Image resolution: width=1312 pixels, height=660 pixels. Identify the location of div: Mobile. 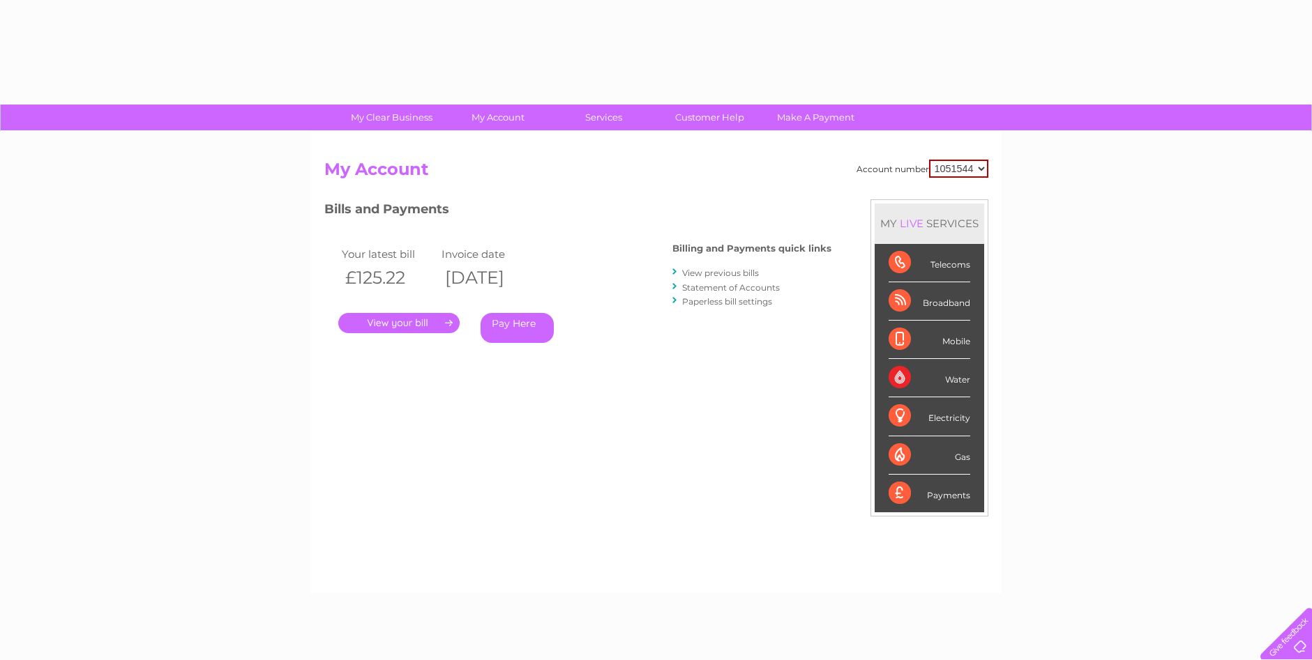
(929, 340).